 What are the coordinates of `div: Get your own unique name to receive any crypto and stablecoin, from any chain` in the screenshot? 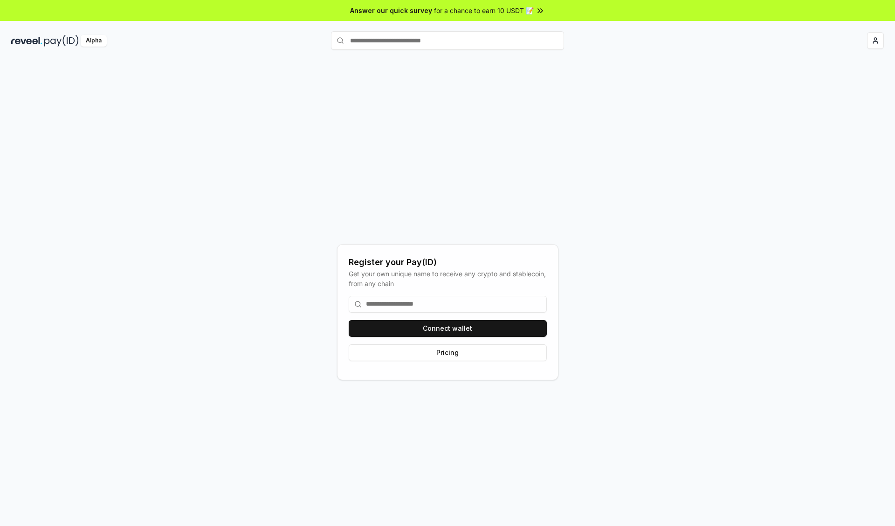 It's located at (447, 279).